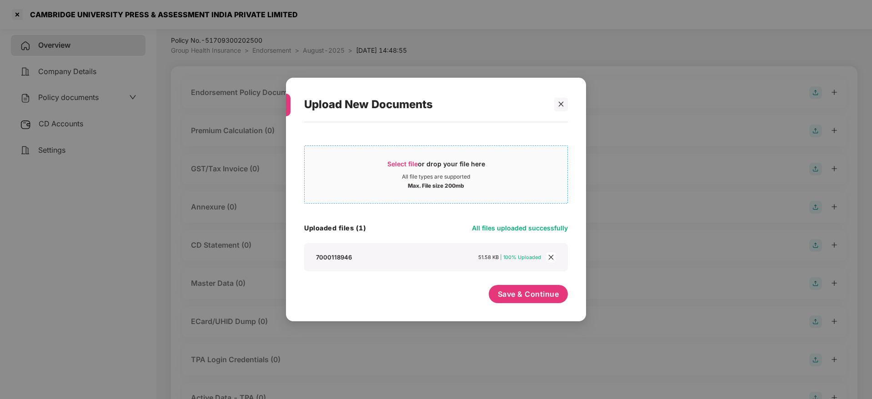 The width and height of the screenshot is (872, 399). What do you see at coordinates (436, 185) in the screenshot?
I see `div: Max. File size 200mb` at bounding box center [436, 185].